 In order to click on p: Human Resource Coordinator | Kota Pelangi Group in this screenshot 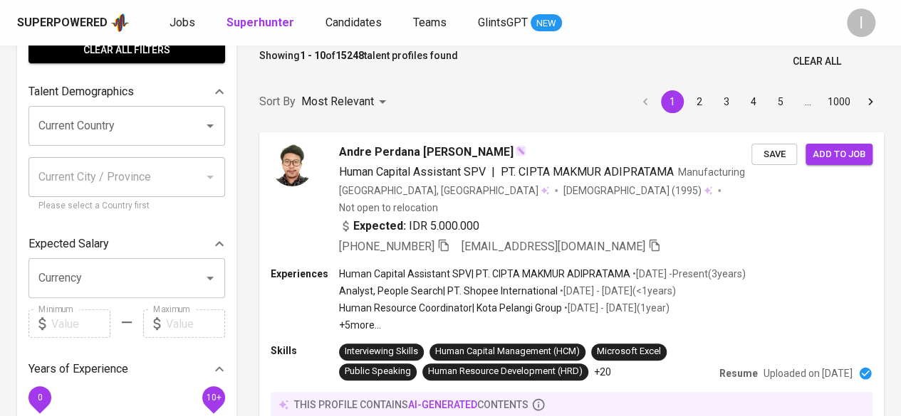, I will do `click(450, 308)`.